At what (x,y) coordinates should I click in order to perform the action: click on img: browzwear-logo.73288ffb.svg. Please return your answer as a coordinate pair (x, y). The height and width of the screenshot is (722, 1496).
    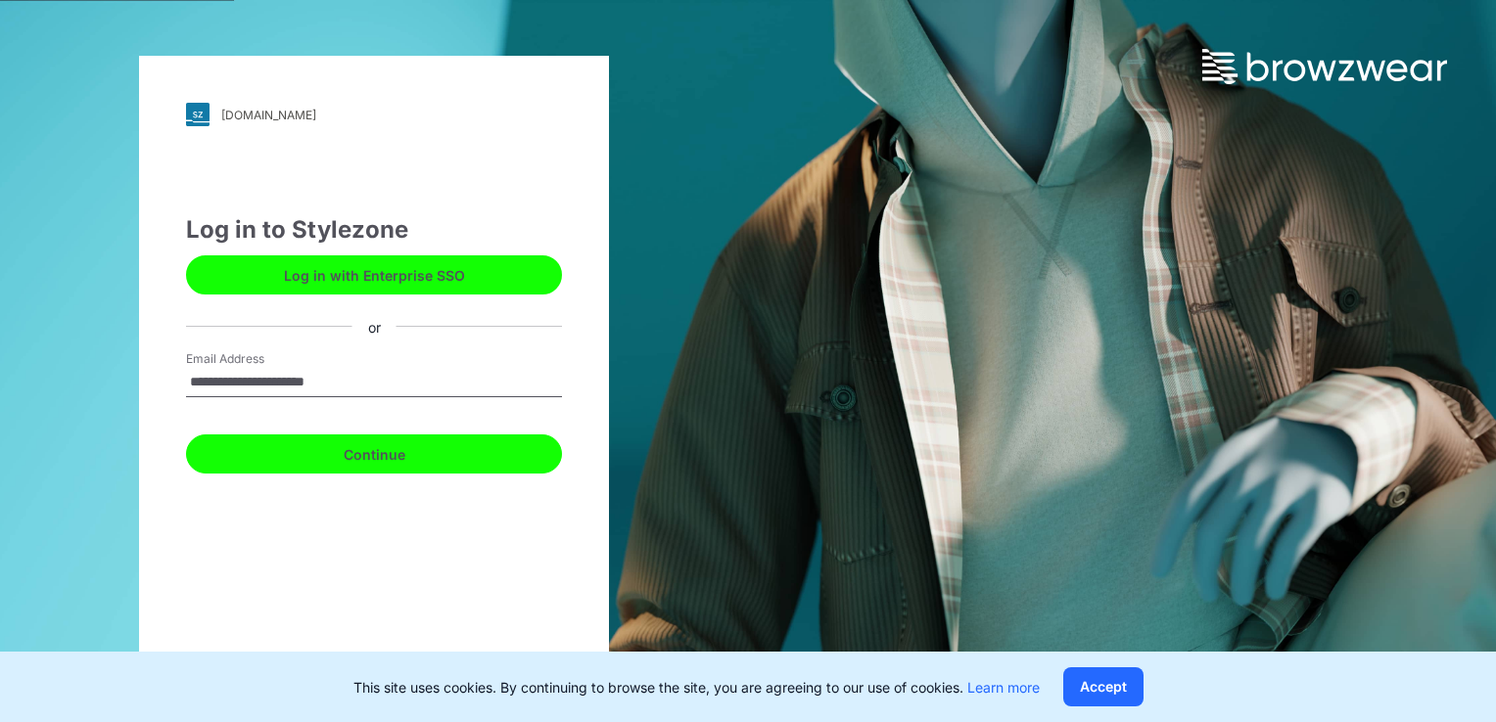
    Looking at the image, I should click on (1325, 67).